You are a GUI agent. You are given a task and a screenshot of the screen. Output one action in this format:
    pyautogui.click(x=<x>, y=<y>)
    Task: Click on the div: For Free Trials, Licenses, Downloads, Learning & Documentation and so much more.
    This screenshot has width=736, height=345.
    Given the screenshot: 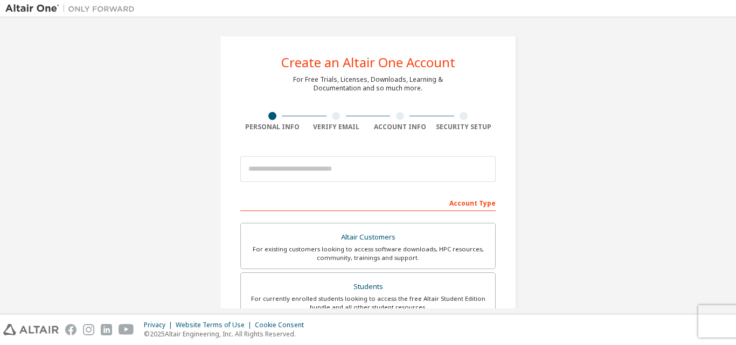 What is the action you would take?
    pyautogui.click(x=368, y=84)
    